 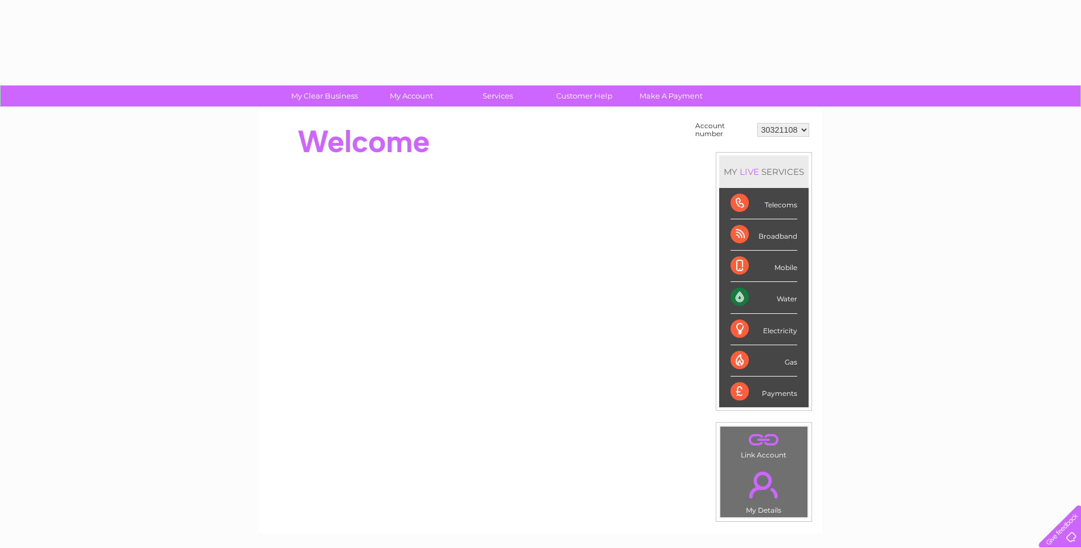 What do you see at coordinates (671, 96) in the screenshot?
I see `a: Make A Payment` at bounding box center [671, 96].